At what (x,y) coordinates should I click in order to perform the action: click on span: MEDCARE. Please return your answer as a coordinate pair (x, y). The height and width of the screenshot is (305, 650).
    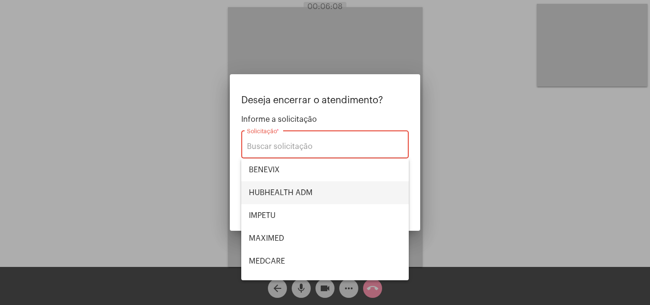
    Looking at the image, I should click on (325, 261).